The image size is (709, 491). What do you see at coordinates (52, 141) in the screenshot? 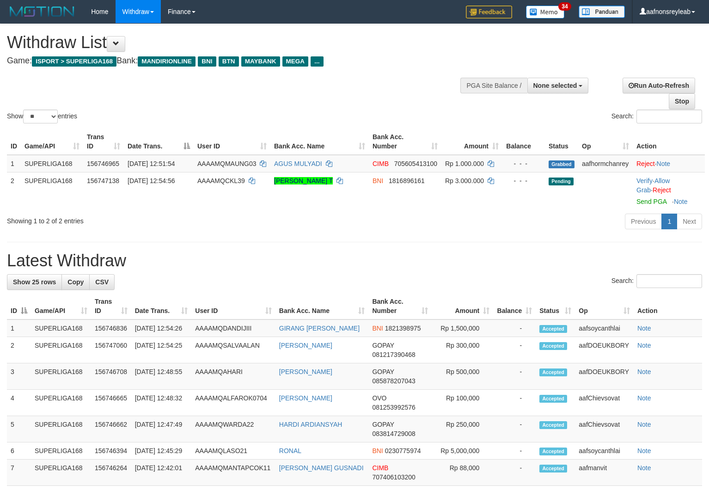
I see `th: Game/API: activate to sort column ascending` at bounding box center [52, 141].